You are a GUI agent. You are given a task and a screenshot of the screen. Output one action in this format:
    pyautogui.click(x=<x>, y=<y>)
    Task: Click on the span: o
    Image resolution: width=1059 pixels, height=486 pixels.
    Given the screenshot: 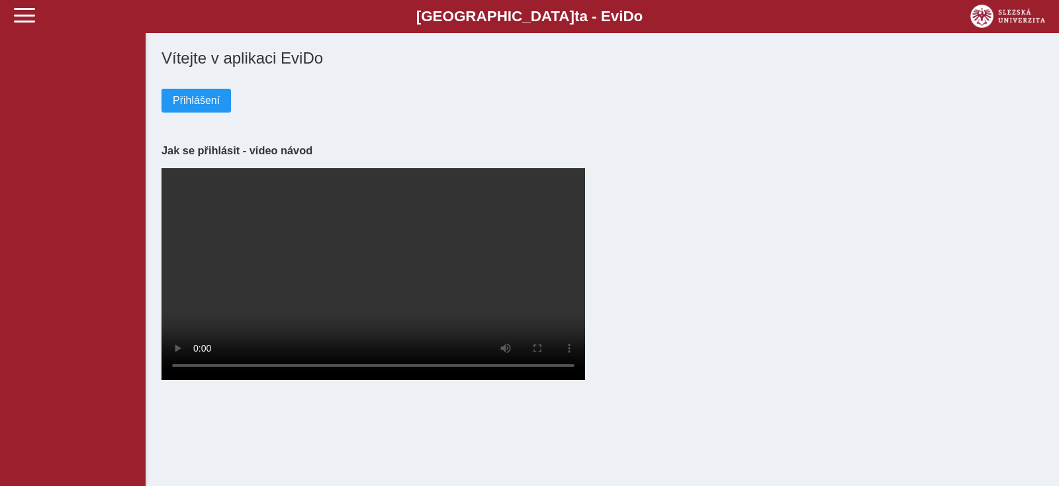 What is the action you would take?
    pyautogui.click(x=639, y=16)
    